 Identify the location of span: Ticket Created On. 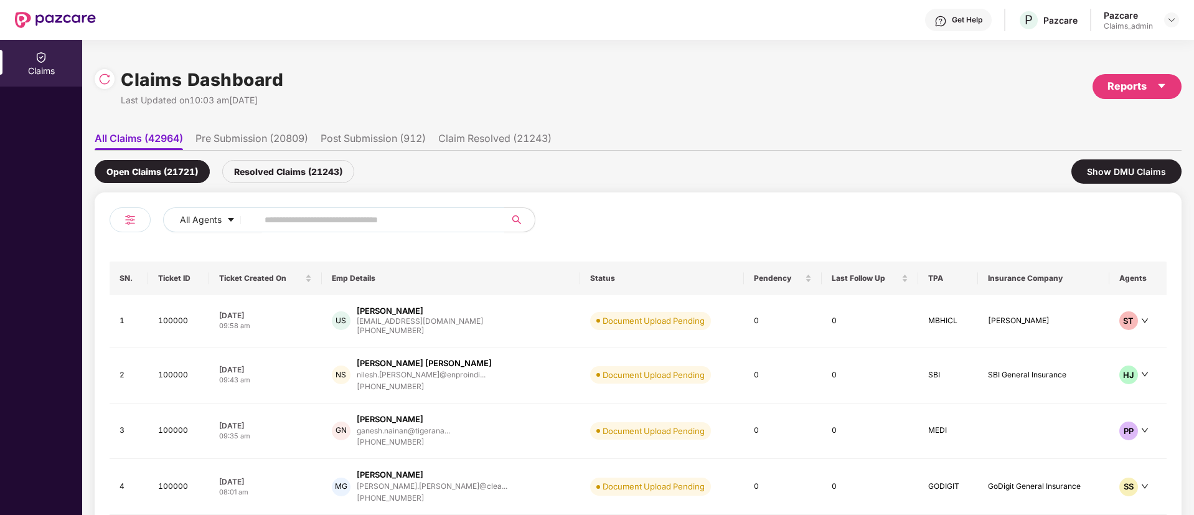
(261, 278).